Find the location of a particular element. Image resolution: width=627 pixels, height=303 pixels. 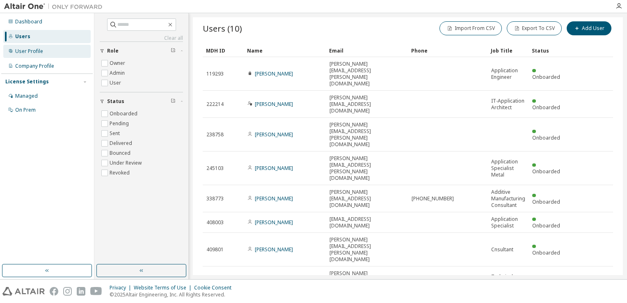

div: User Profile is located at coordinates (29, 51).